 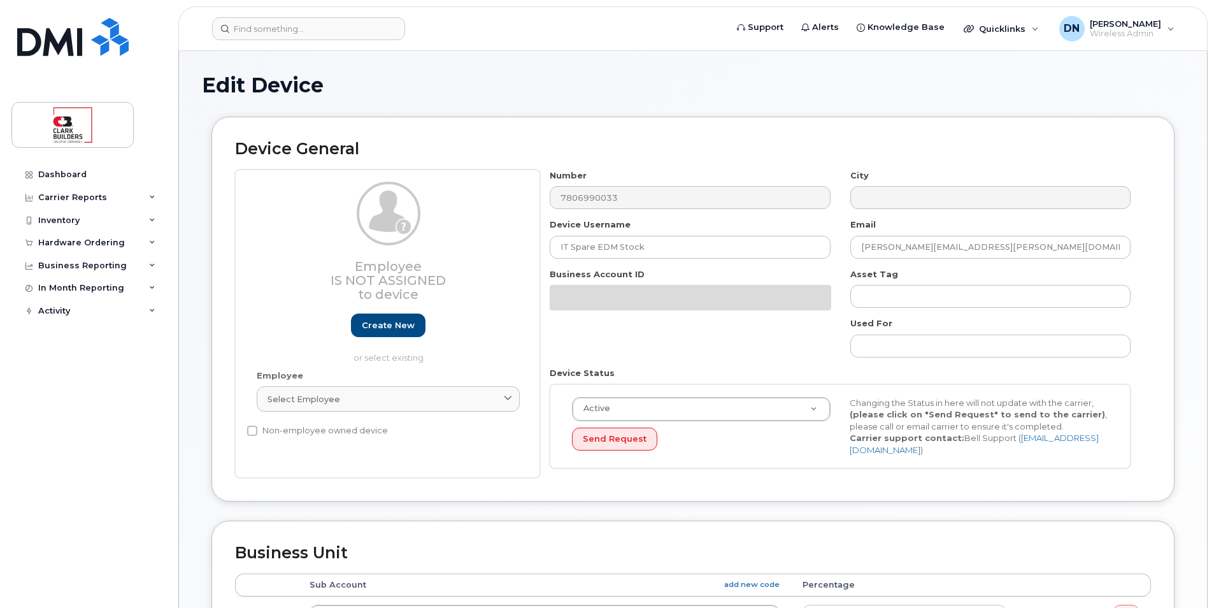 I want to click on span: Select employee, so click(x=304, y=399).